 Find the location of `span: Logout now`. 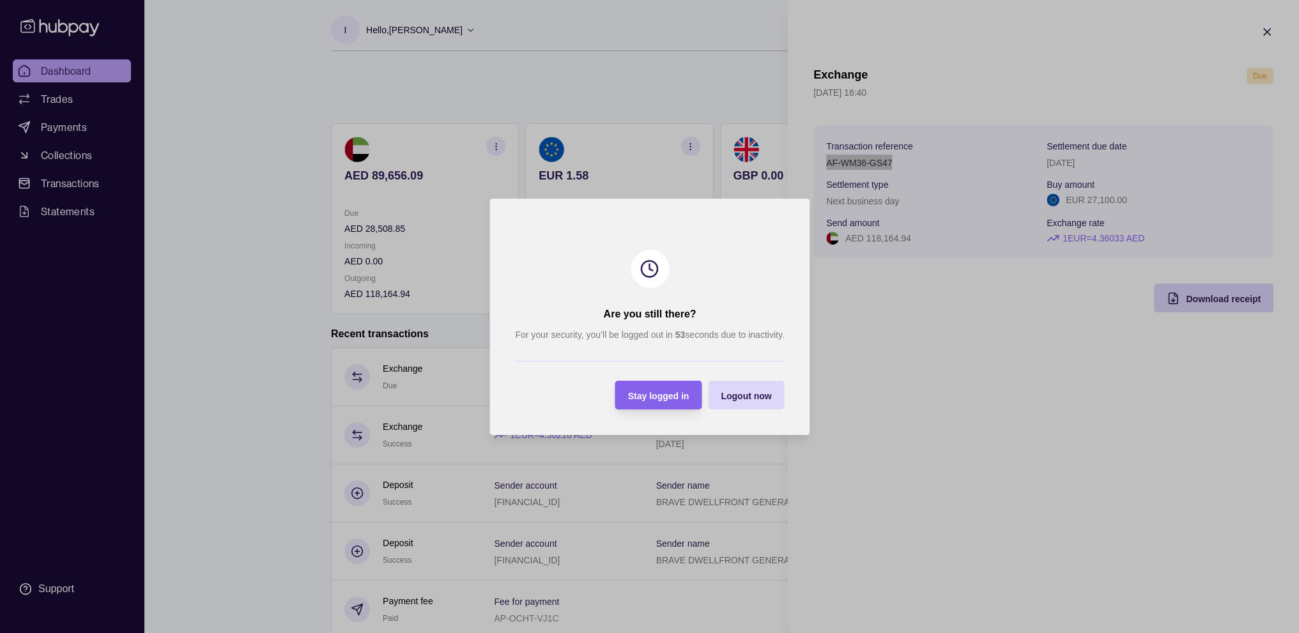

span: Logout now is located at coordinates (746, 395).